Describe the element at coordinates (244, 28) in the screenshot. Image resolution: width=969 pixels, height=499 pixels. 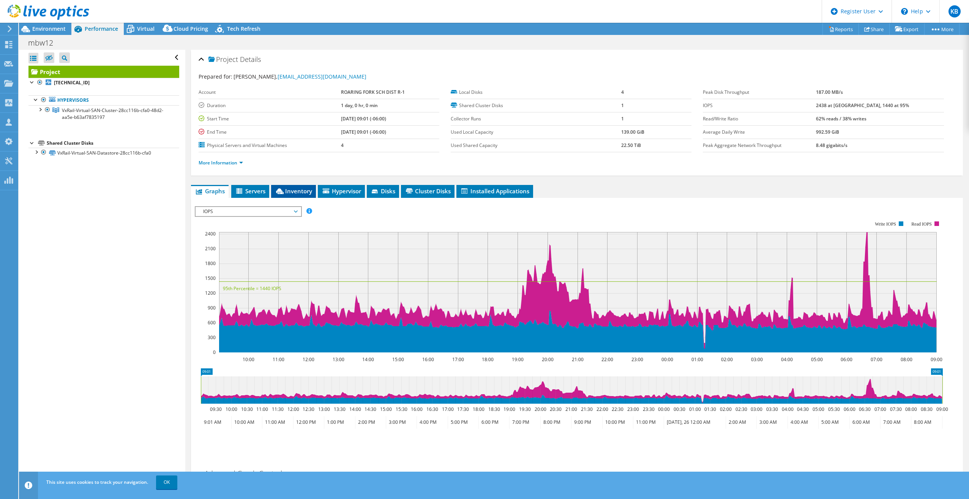
I see `span: Tech Refresh` at that location.